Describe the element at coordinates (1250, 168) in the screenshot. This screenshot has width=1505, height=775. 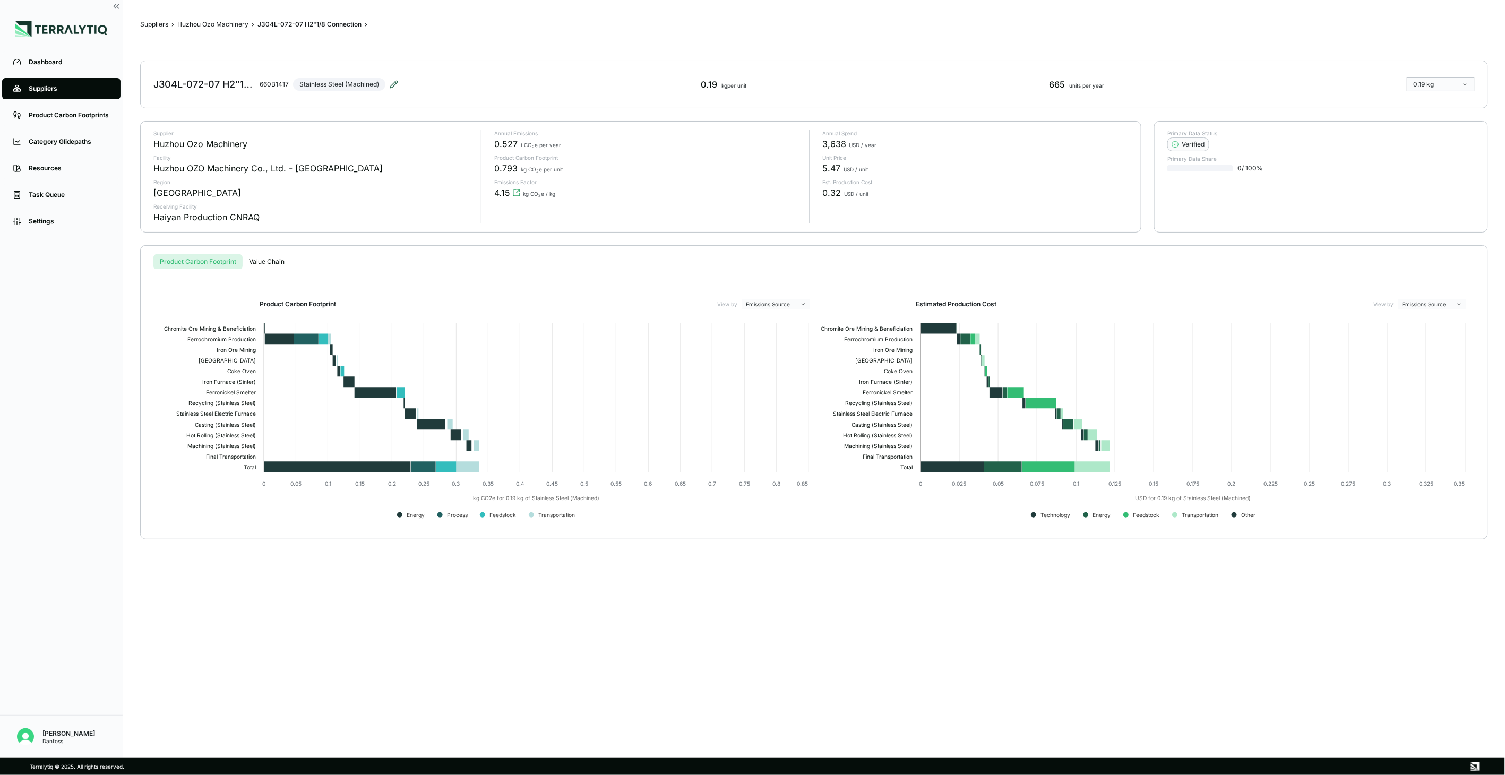
I see `span: 0 / 100 %` at that location.